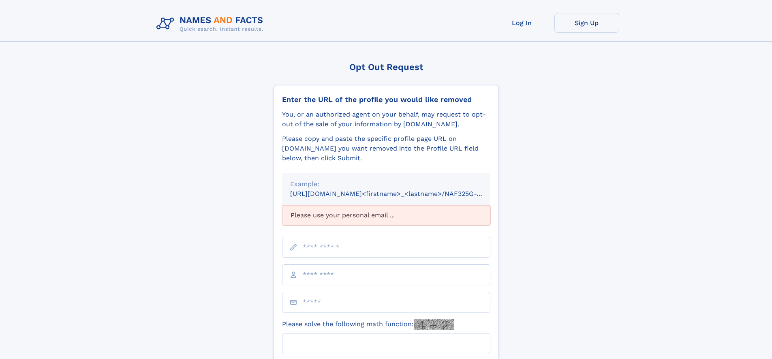 The width and height of the screenshot is (772, 359). Describe the element at coordinates (386, 100) in the screenshot. I see `div: Enter the URL of the profile you would like removed` at that location.